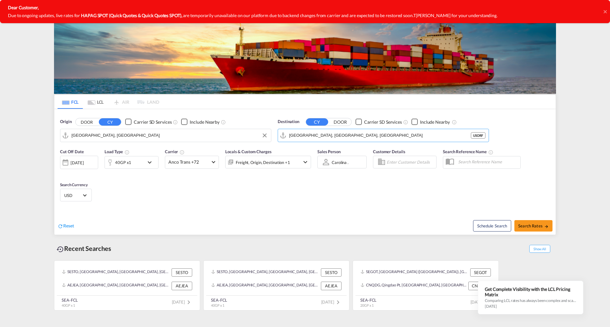 Image resolution: width=610 pixels, height=327 pixels. I want to click on md-pagination-wrapper: Use the left and right arrow keys to navigate between tabs, so click(108, 102).